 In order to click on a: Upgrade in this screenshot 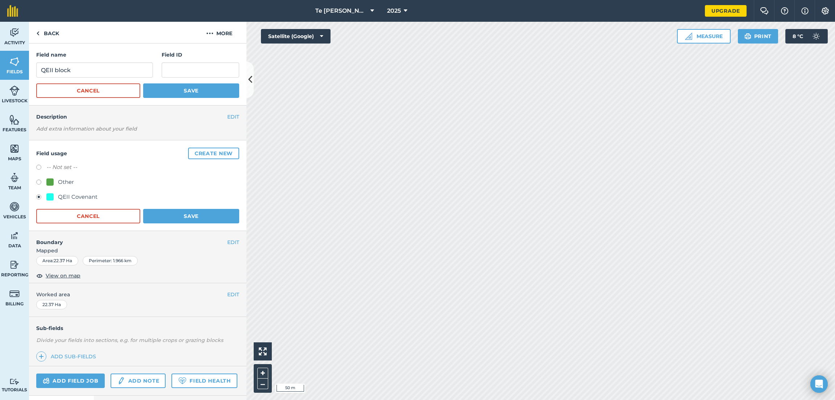, I will do `click(726, 11)`.